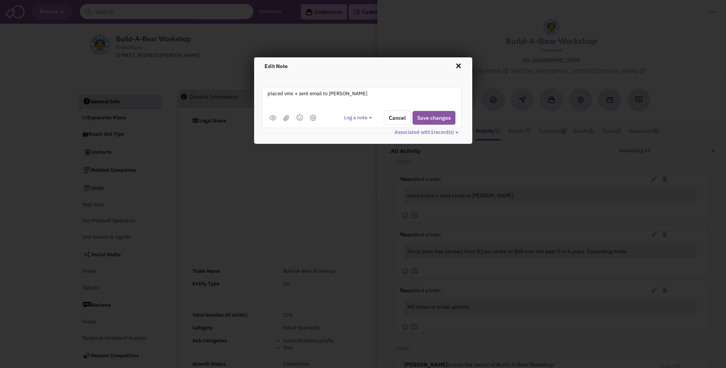 The width and height of the screenshot is (726, 368). What do you see at coordinates (363, 66) in the screenshot?
I see `h4: Edit Note` at bounding box center [363, 66].